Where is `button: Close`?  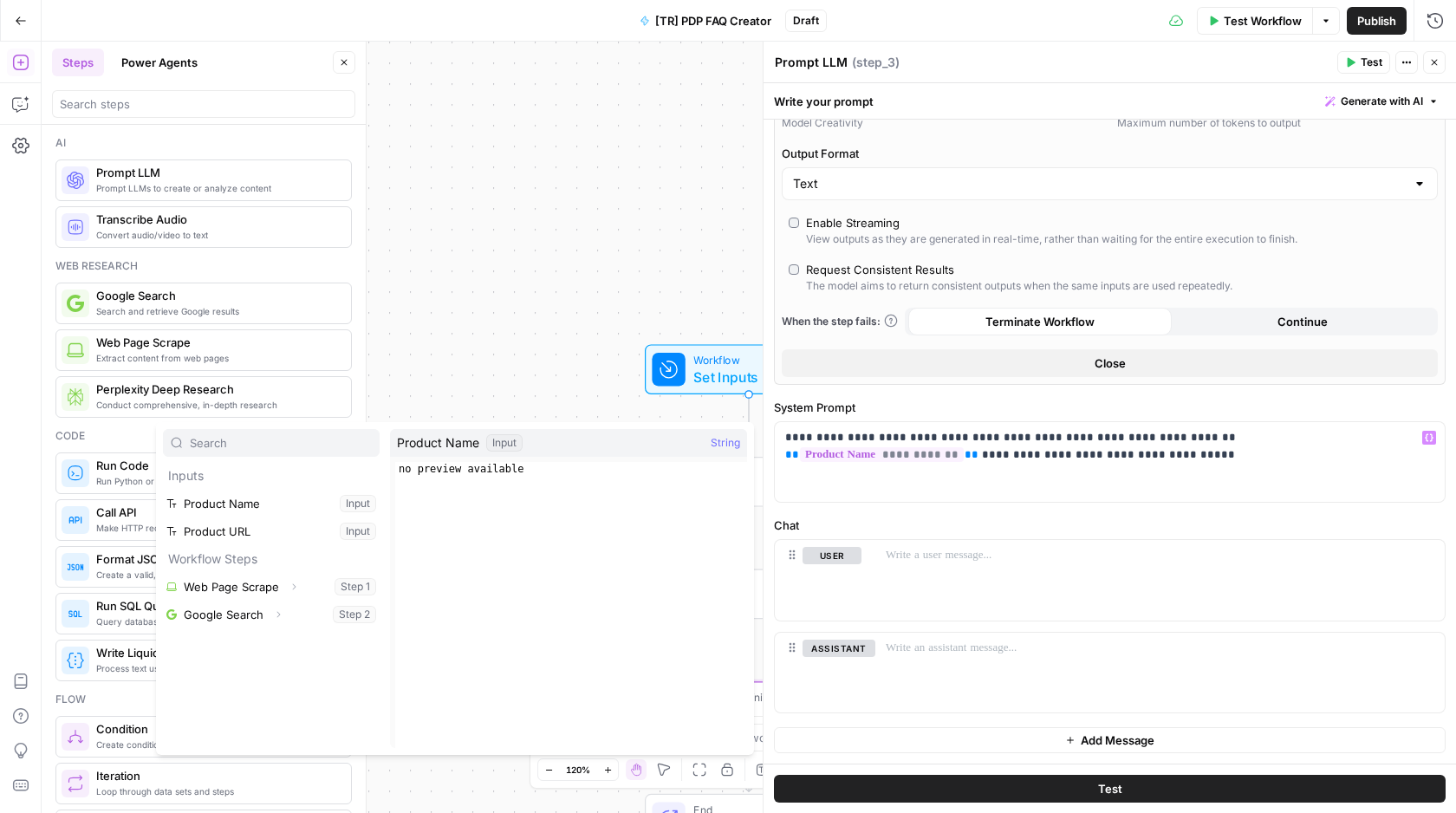
button: Close is located at coordinates (1109, 363).